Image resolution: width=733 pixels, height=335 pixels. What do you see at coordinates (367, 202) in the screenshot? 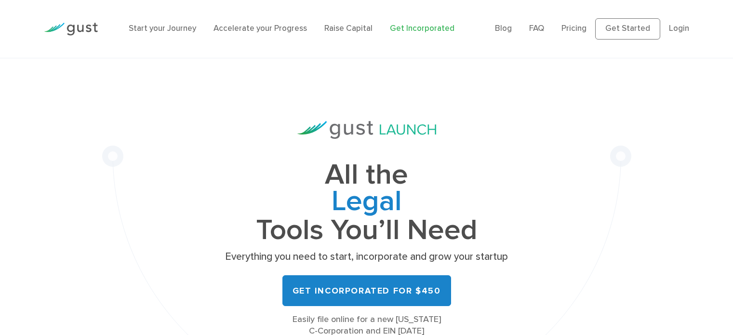
I see `h1: All the Tools You’ll Need` at bounding box center [367, 202].